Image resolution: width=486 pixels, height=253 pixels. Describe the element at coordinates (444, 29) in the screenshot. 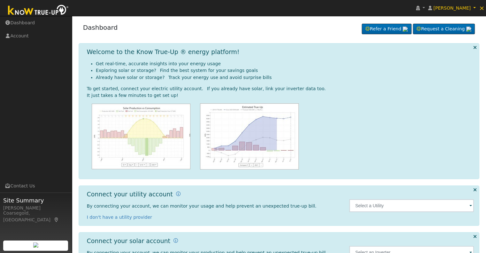

I see `a: Request a Cleaning` at that location.